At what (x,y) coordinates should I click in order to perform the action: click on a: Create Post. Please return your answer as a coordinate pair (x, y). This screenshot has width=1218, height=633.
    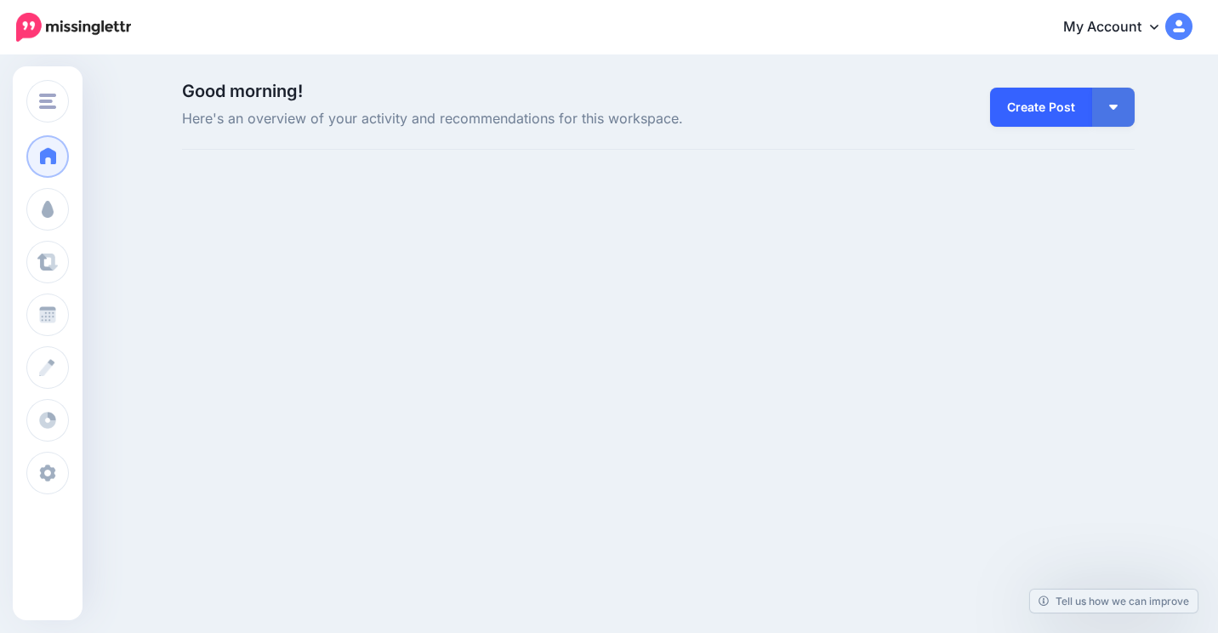
    Looking at the image, I should click on (1041, 107).